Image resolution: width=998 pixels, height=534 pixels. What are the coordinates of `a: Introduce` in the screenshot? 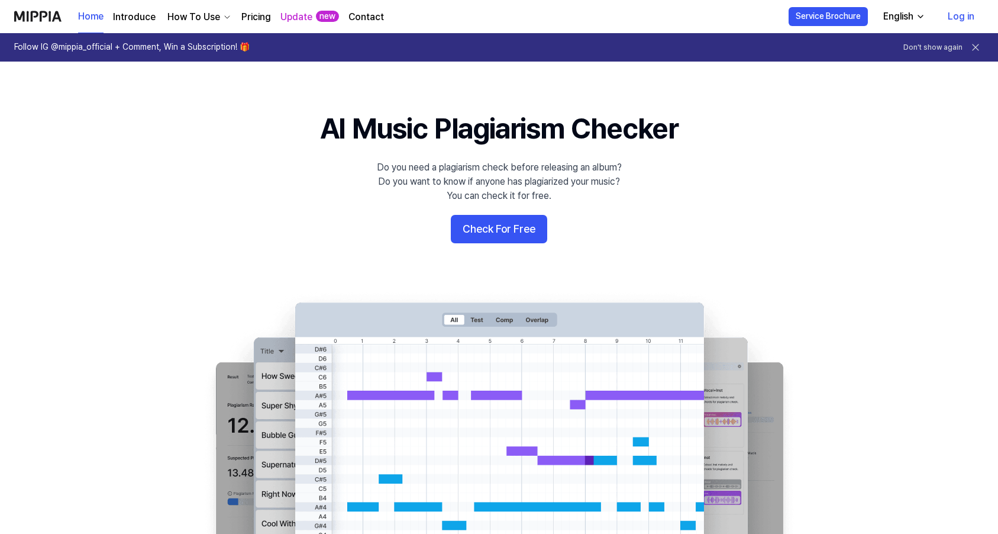 It's located at (134, 17).